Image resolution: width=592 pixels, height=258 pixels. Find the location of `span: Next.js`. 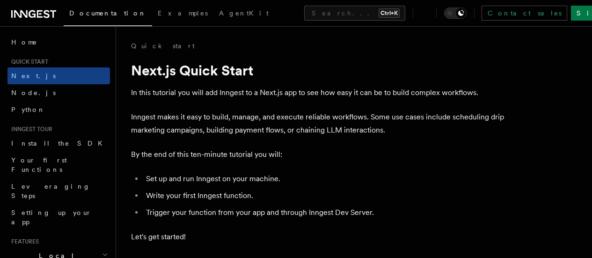

span: Next.js is located at coordinates (33, 76).